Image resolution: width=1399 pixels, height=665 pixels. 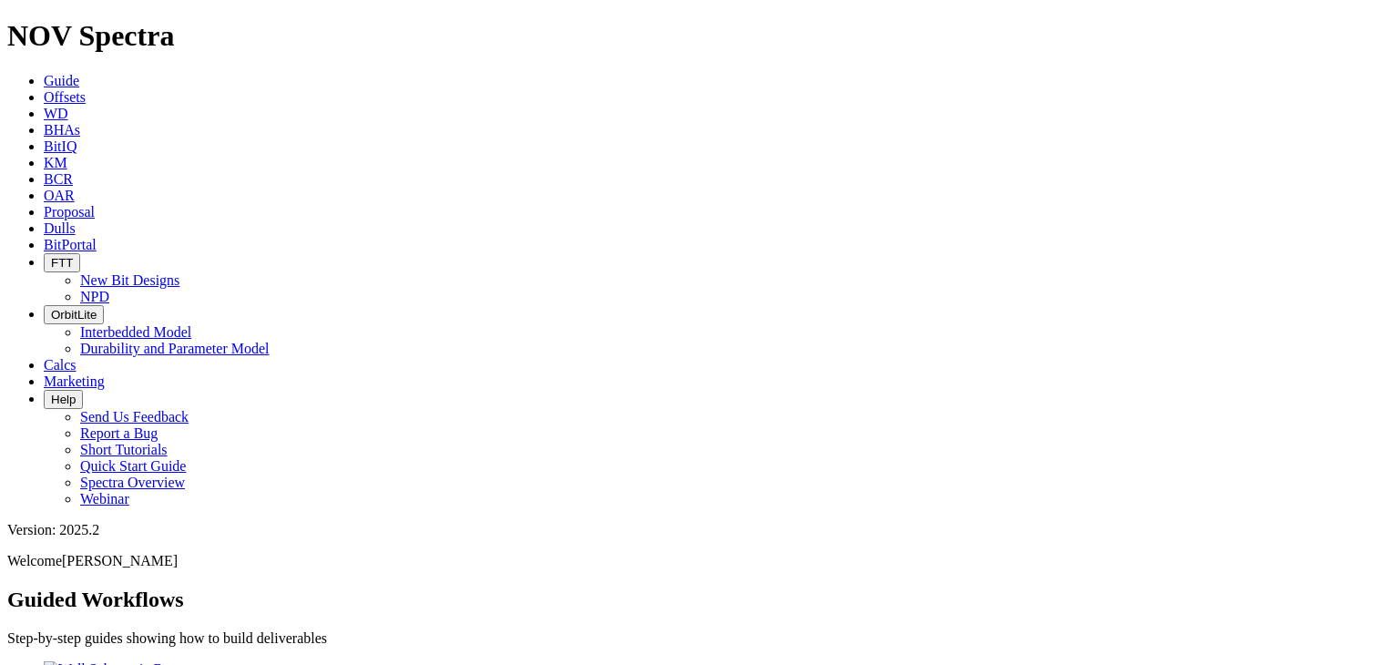 What do you see at coordinates (699, 561) in the screenshot?
I see `p: Welcome` at bounding box center [699, 561].